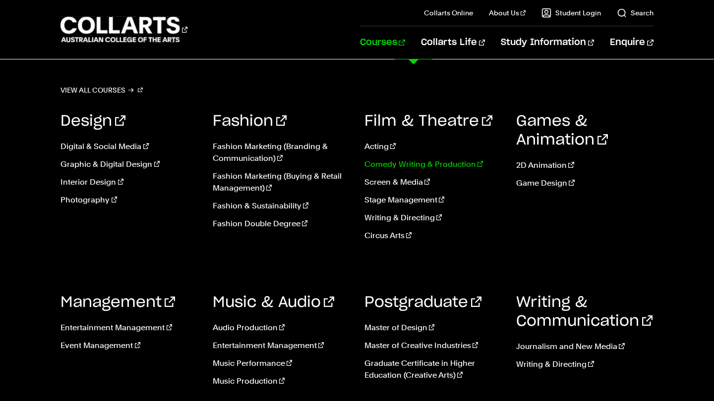 Image resolution: width=714 pixels, height=401 pixels. Describe the element at coordinates (423, 303) in the screenshot. I see `a: Postgraduate` at that location.